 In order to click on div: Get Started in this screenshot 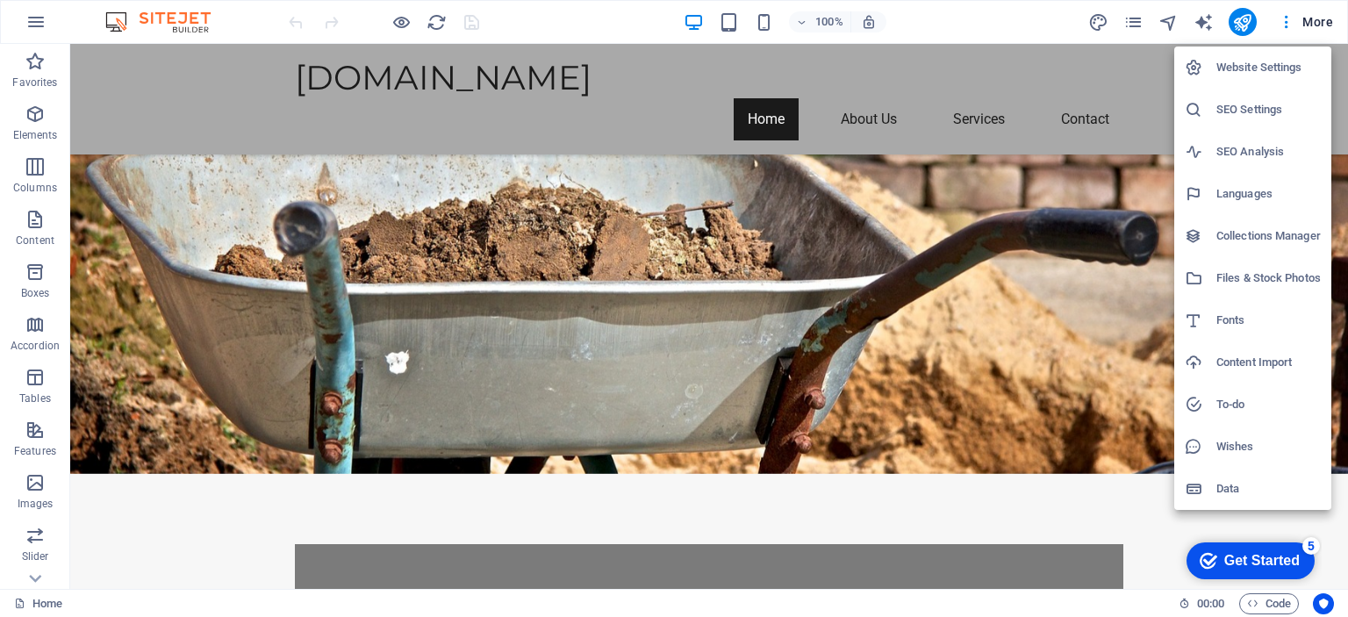, I will do `click(90, 27)`.